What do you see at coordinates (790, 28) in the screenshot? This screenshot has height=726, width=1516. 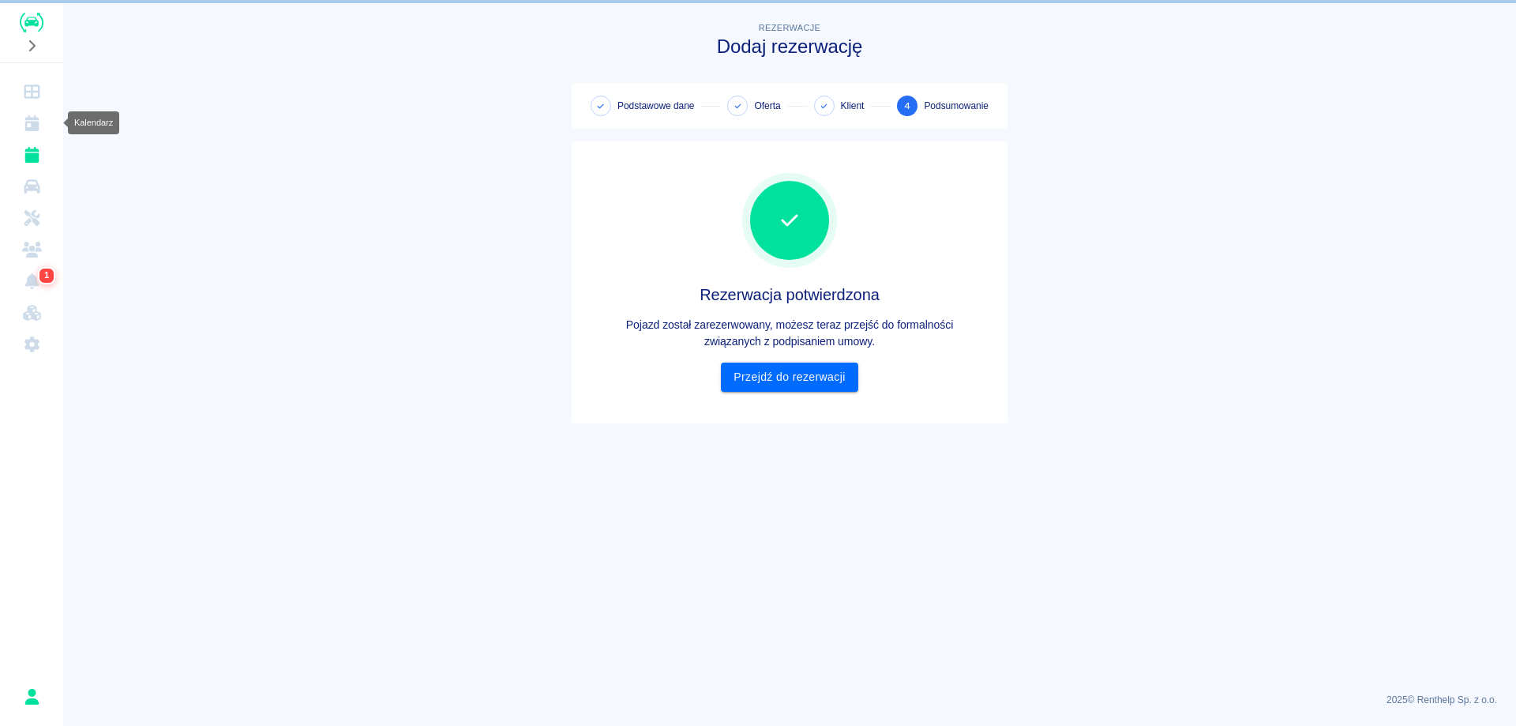 I see `span: Rezerwacje` at bounding box center [790, 28].